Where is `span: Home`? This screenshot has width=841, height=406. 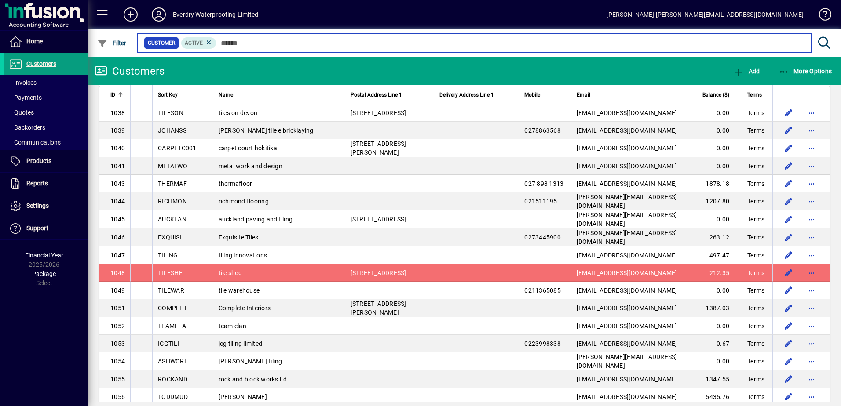 span: Home is located at coordinates (34, 41).